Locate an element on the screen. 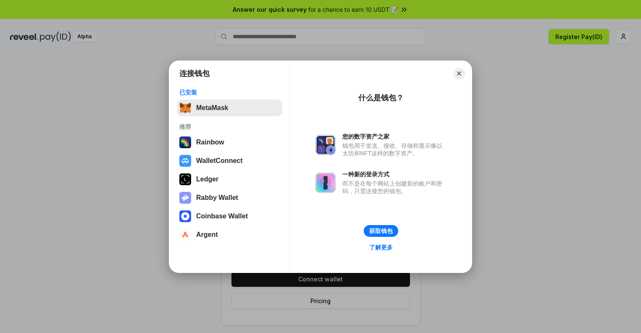  button: Rainbow is located at coordinates (229, 142).